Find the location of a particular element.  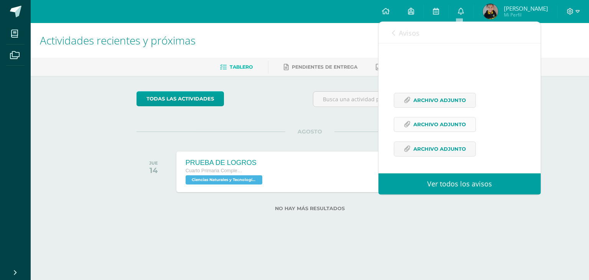

span: Tablero is located at coordinates (241, 67).